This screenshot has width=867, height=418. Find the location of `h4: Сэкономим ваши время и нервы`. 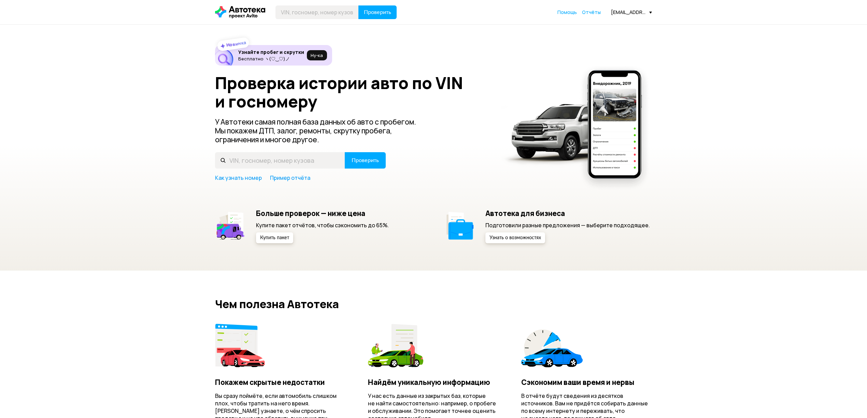

h4: Сэкономим ваши время и нервы is located at coordinates (586, 382).